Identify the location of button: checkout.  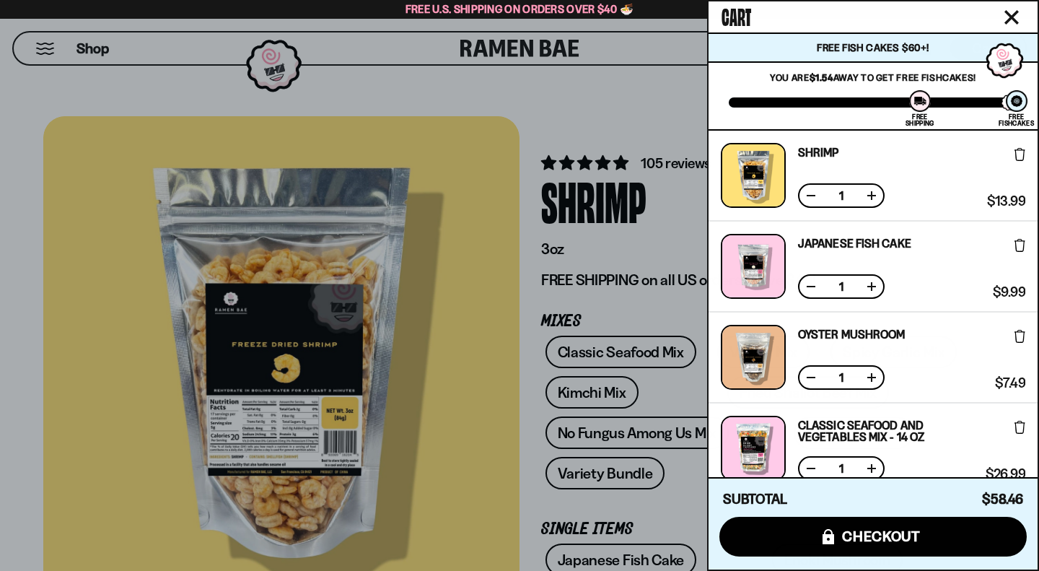
(873, 536).